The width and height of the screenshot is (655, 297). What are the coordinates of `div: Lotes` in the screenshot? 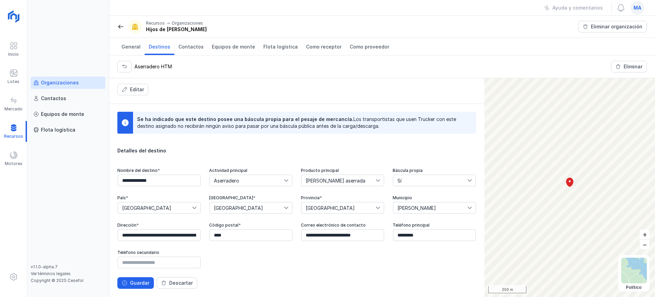 It's located at (13, 82).